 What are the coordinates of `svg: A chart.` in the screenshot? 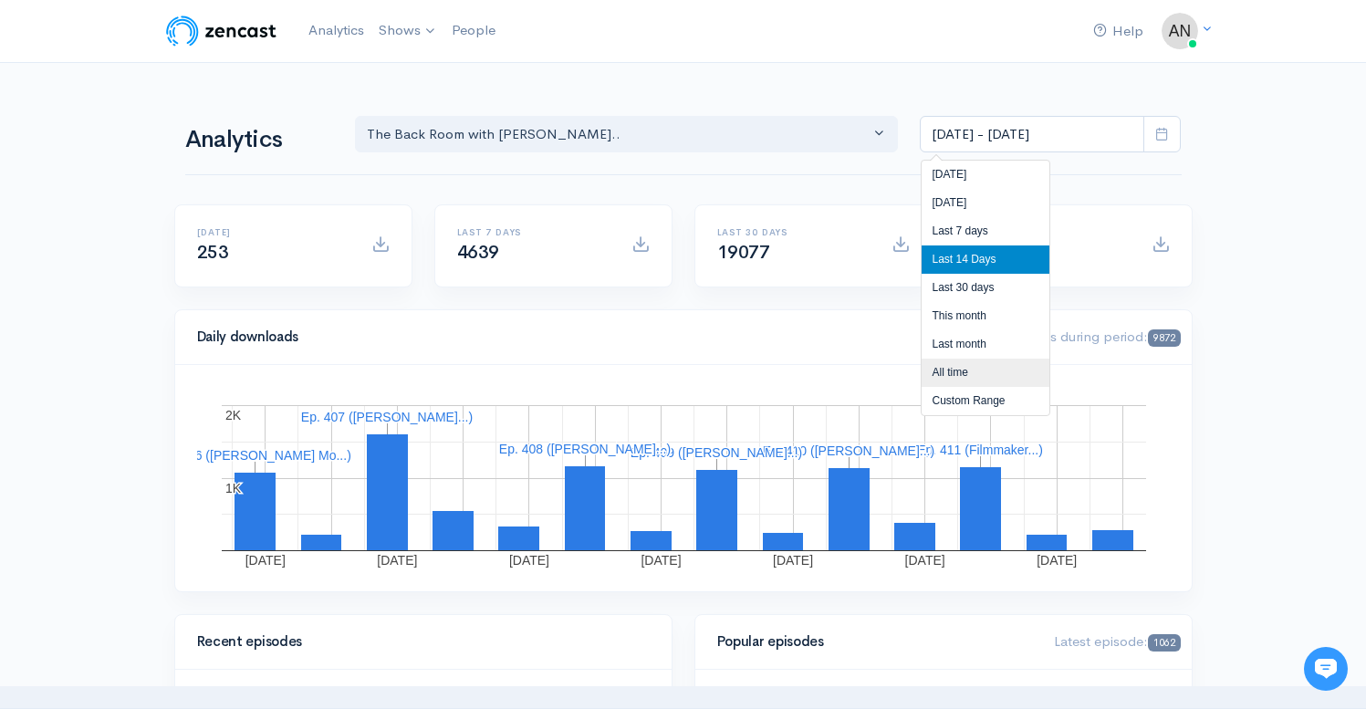 It's located at (684, 478).